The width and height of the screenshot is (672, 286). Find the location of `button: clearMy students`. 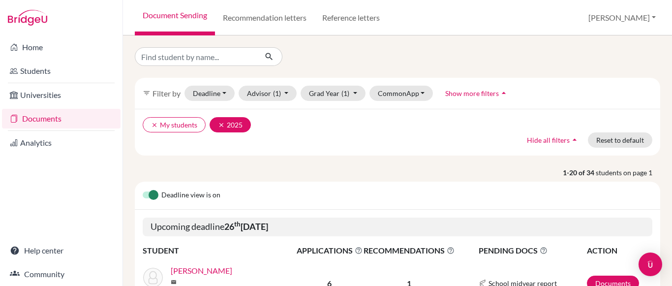

button: clearMy students is located at coordinates (174, 124).